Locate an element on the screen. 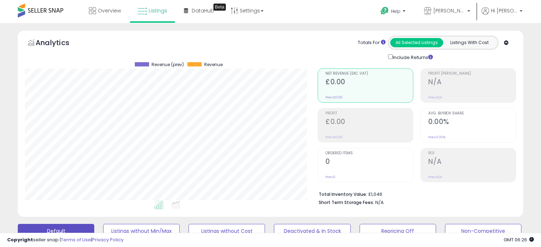  h5: Analytics is located at coordinates (59, 43).